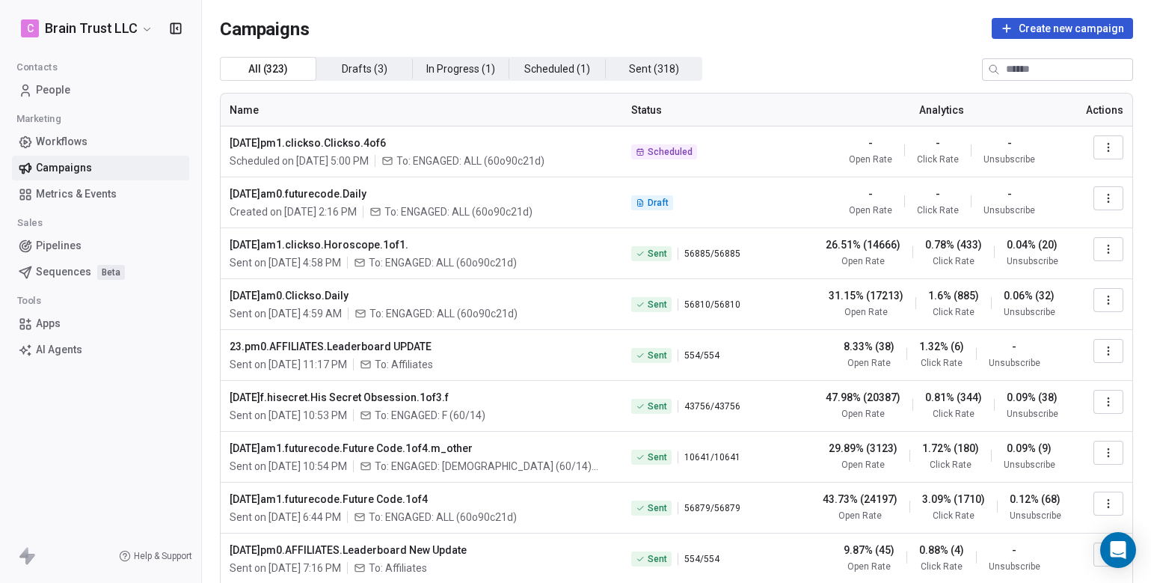  What do you see at coordinates (658, 203) in the screenshot?
I see `span: Draft` at bounding box center [658, 203].